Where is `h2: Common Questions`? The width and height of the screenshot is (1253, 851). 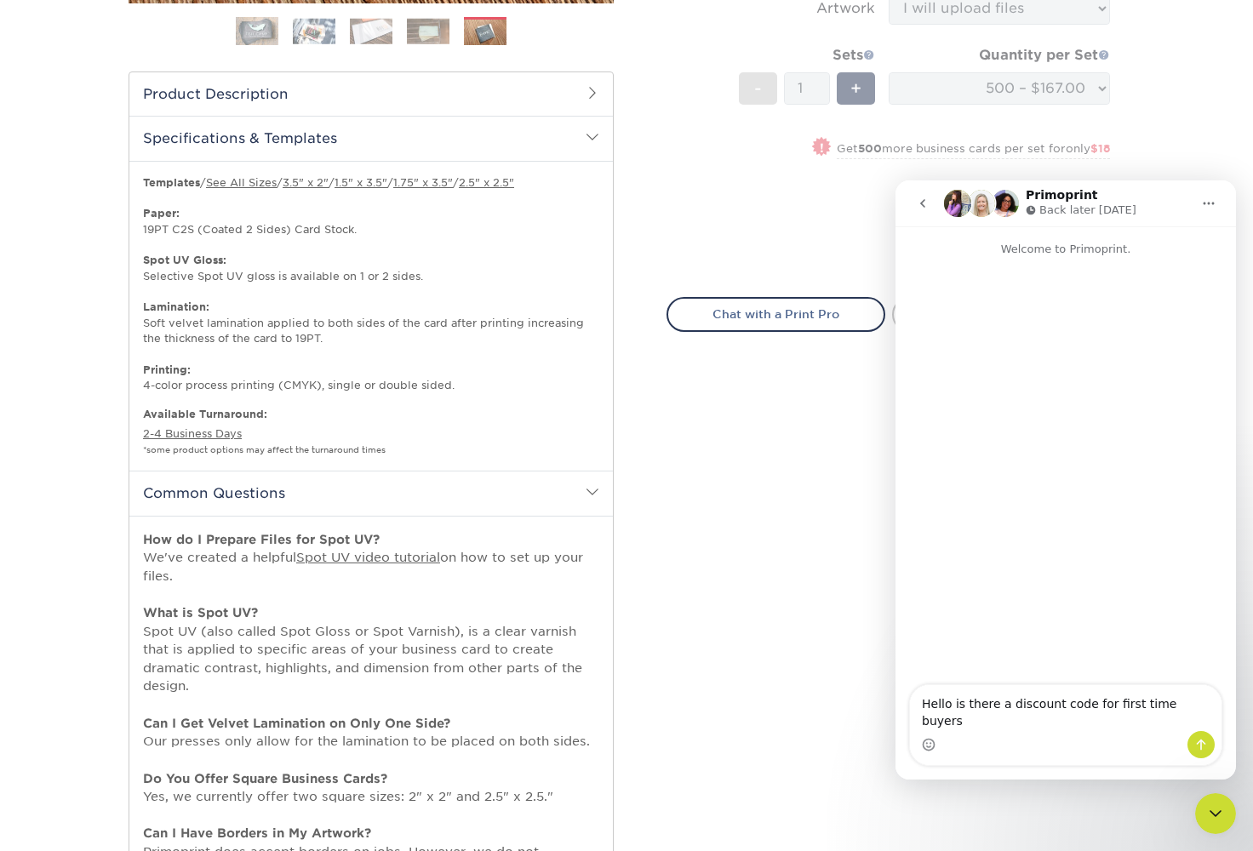 h2: Common Questions is located at coordinates (371, 493).